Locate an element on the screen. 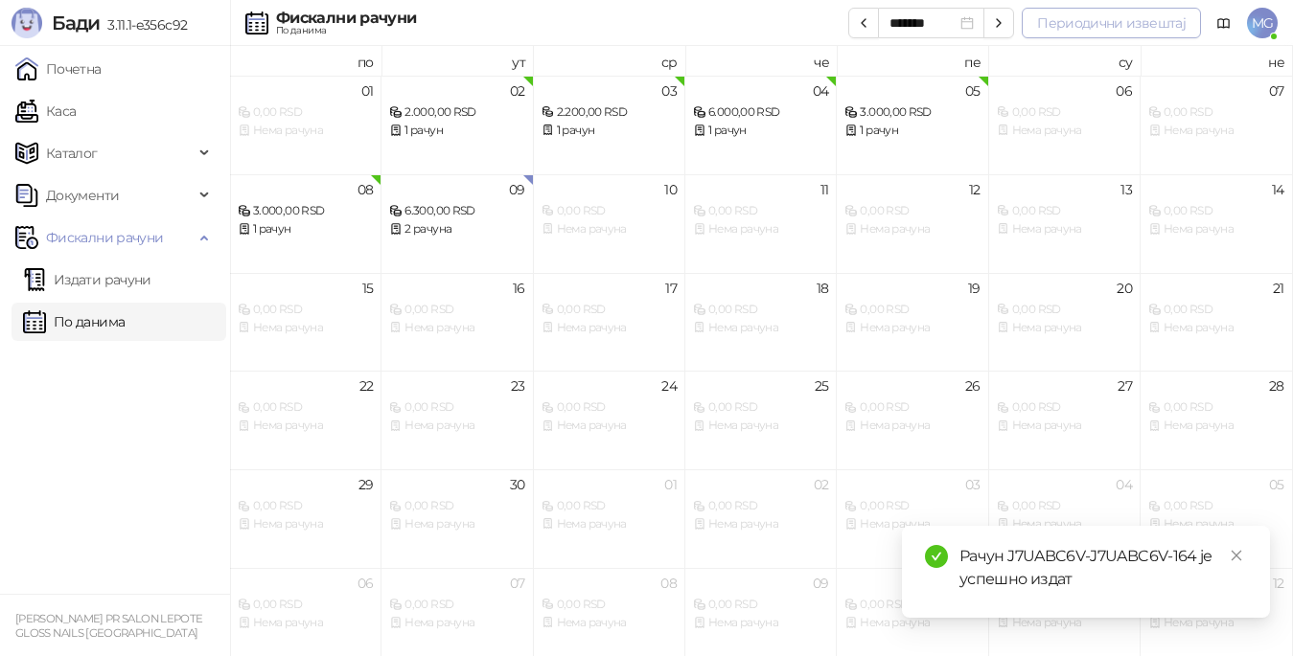 The height and width of the screenshot is (656, 1293). div: 13 is located at coordinates (1126, 190).